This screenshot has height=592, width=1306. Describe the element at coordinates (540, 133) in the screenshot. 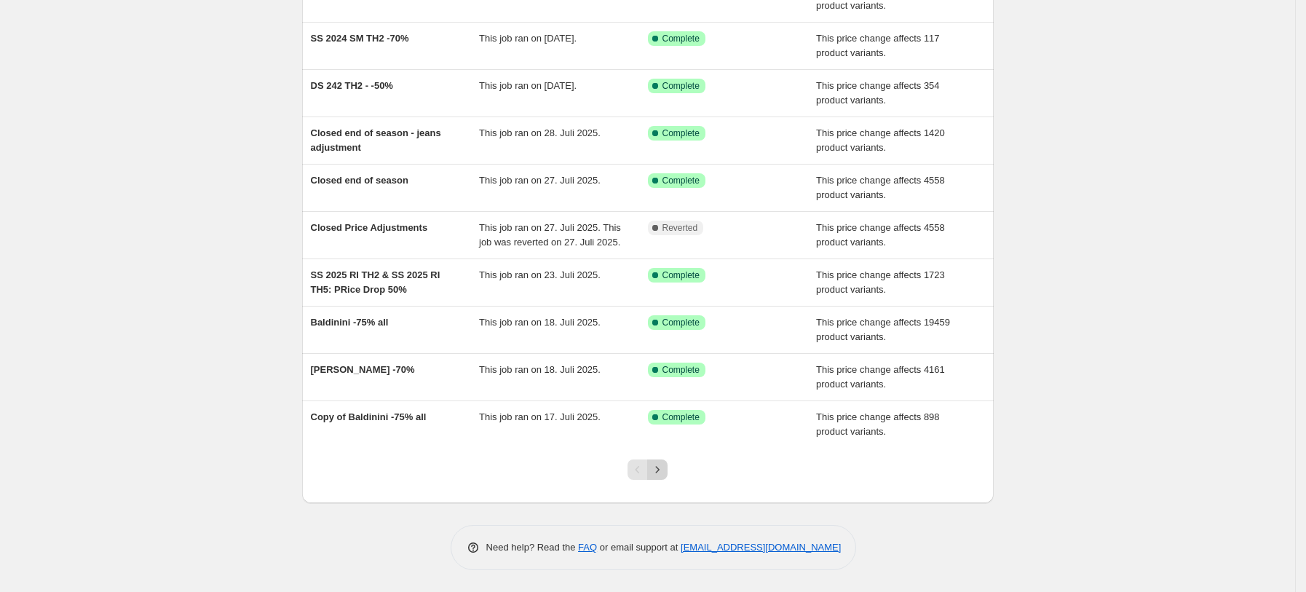

I see `span: This job ran on 28. Juli 2025.` at that location.